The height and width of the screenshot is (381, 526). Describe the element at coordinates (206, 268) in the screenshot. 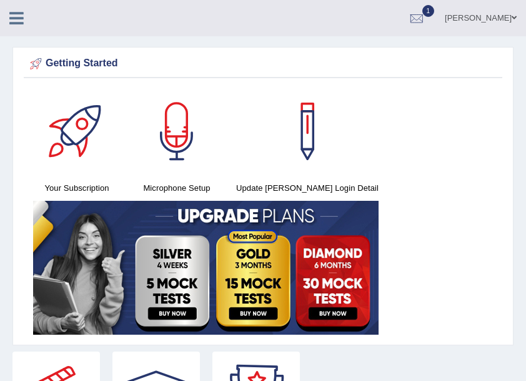

I see `img: small5.jpg` at that location.